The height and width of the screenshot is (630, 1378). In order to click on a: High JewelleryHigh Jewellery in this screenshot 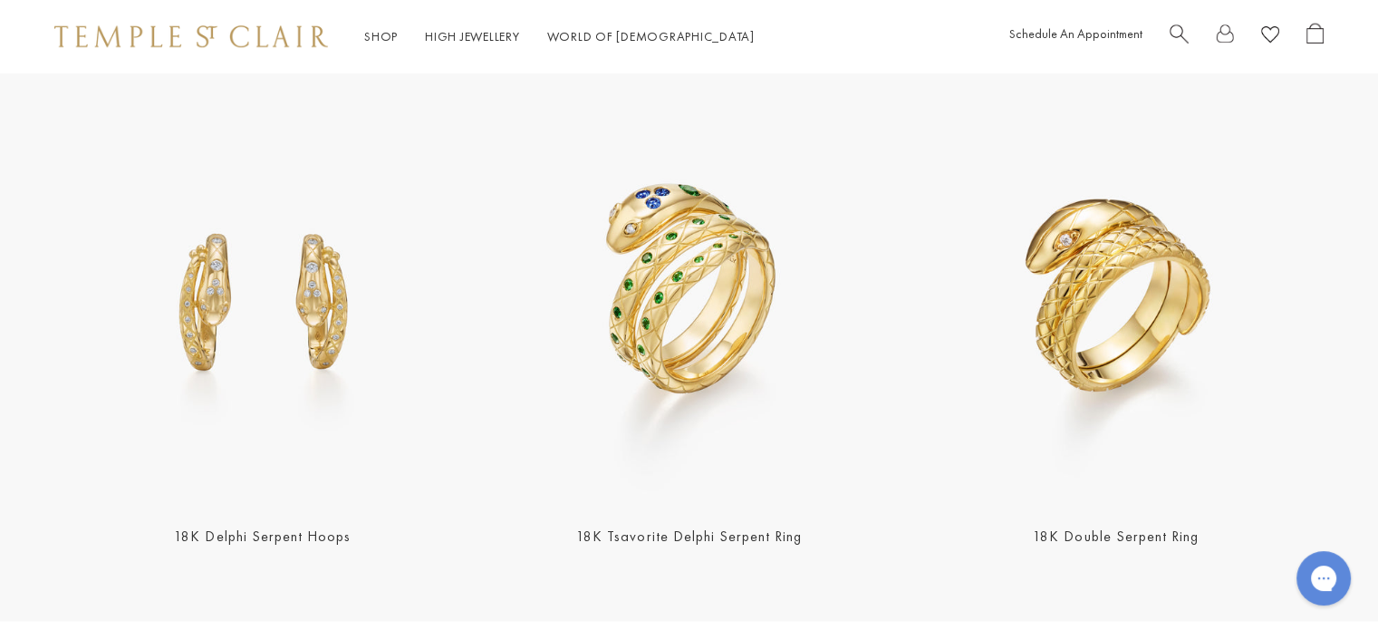, I will do `click(472, 36)`.